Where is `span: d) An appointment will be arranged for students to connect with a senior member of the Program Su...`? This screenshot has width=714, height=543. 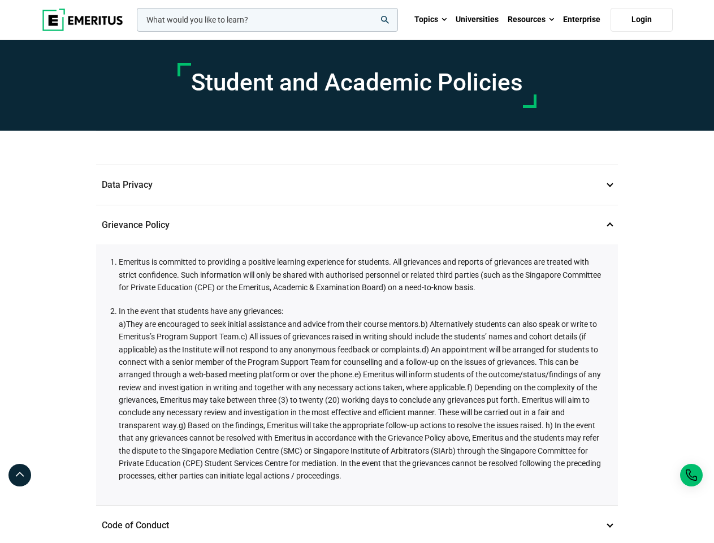
span: d) An appointment will be arranged for students to connect with a senior member of the Program Su... is located at coordinates (358, 362).